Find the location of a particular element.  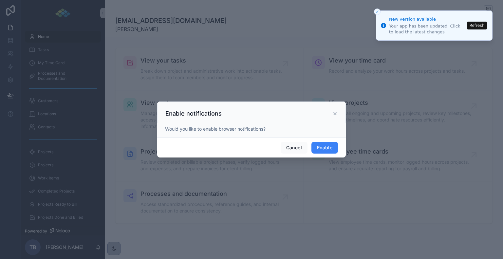

div: Would you like to enable browser notifications? is located at coordinates (251, 129).